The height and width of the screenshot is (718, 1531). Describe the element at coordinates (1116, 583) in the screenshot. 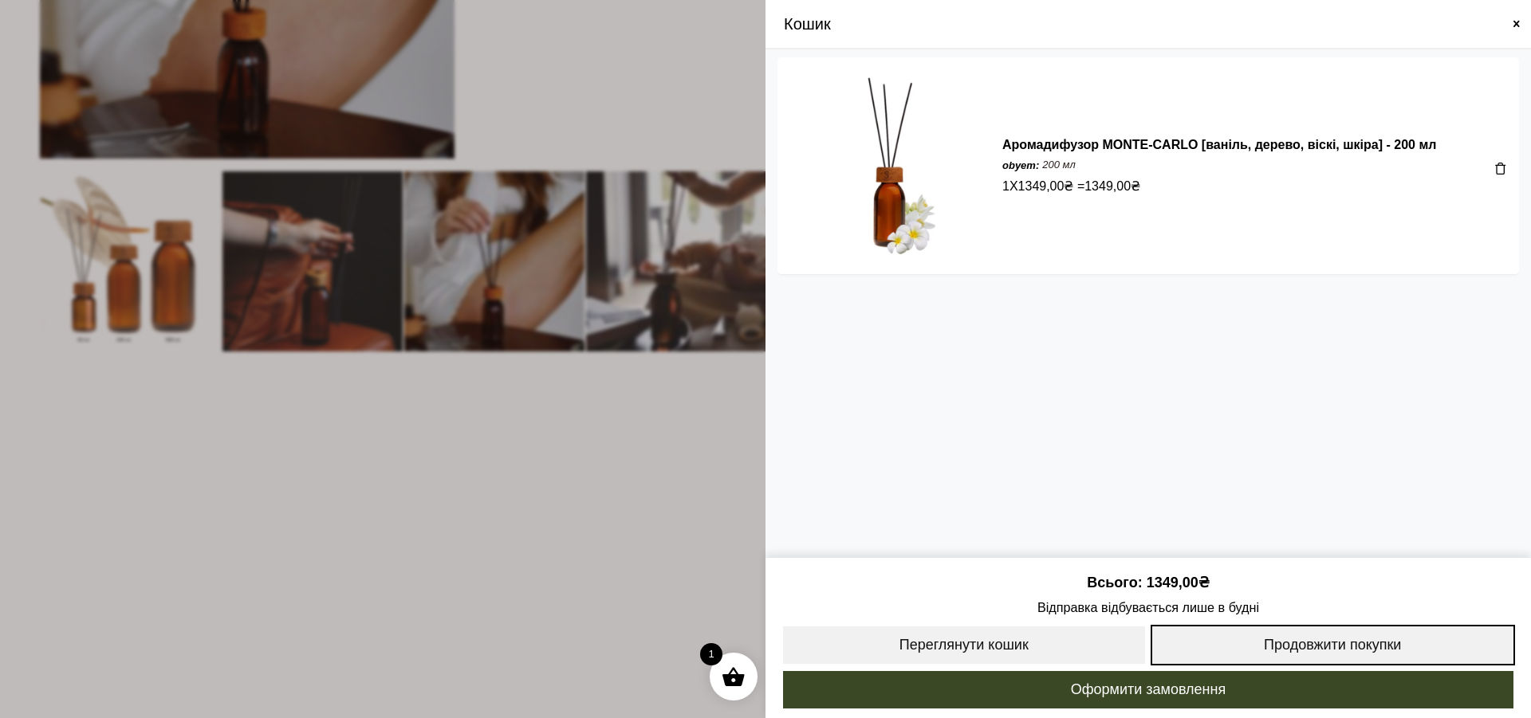

I see `span: Всього` at that location.